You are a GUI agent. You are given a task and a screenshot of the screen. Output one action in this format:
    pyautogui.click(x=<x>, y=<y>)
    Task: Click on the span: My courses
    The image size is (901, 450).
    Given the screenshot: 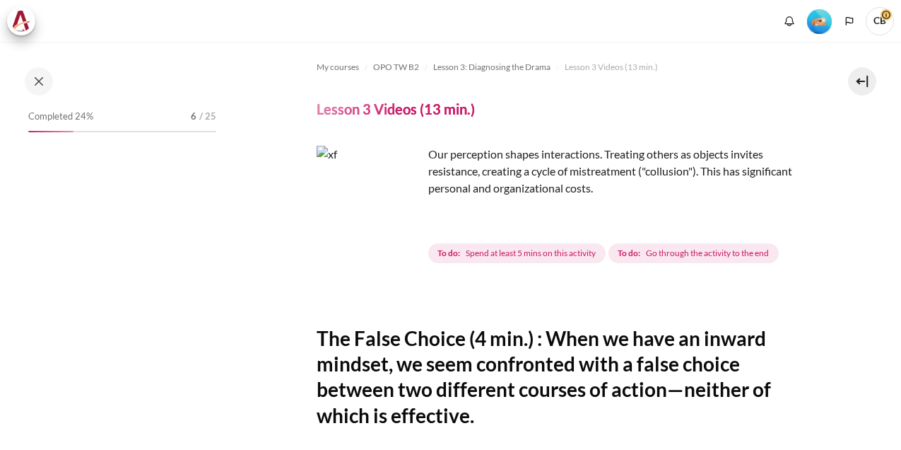 What is the action you would take?
    pyautogui.click(x=338, y=67)
    